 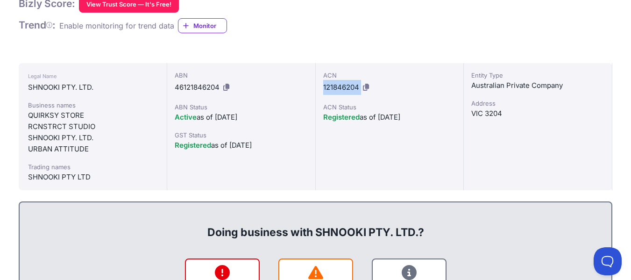 What do you see at coordinates (92, 76) in the screenshot?
I see `div: Legal Name` at bounding box center [92, 76].